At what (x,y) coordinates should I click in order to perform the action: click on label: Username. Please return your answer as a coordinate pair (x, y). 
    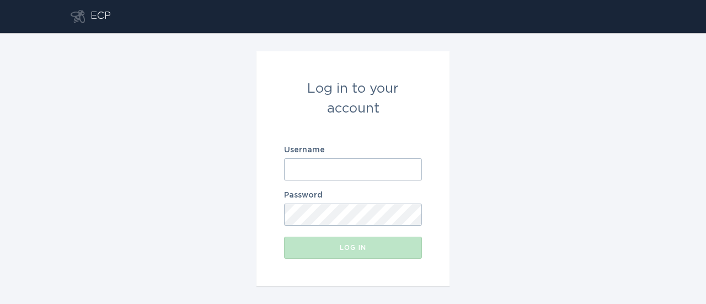
    Looking at the image, I should click on (353, 150).